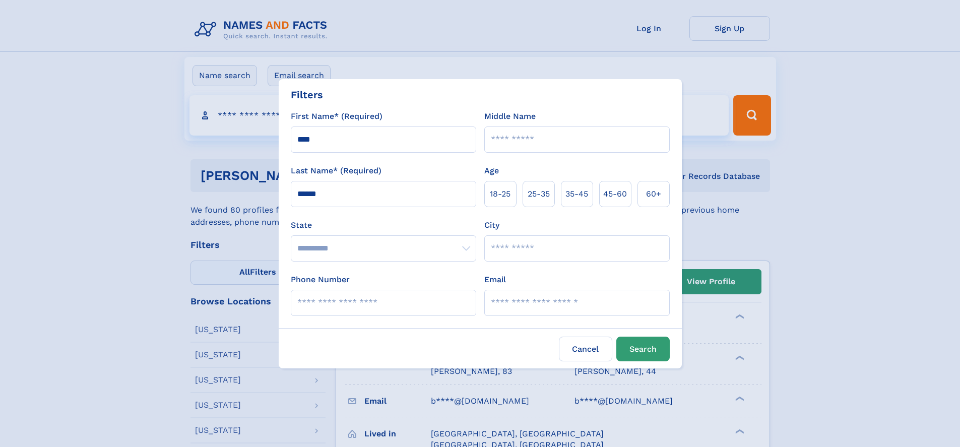 This screenshot has height=447, width=960. I want to click on label: City, so click(492, 225).